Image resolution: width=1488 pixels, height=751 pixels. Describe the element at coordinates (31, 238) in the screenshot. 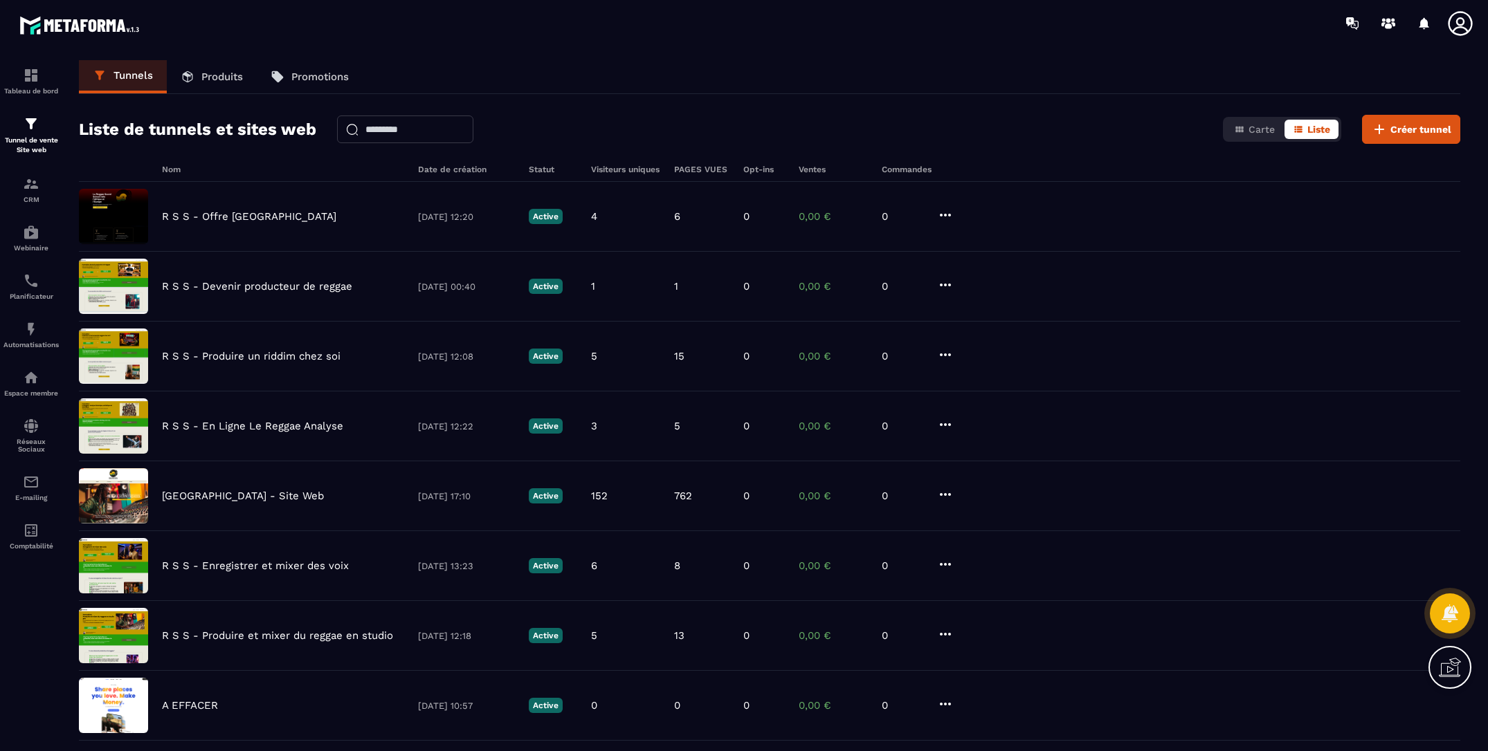

I see `a: automationsautomationsWebinaire` at that location.